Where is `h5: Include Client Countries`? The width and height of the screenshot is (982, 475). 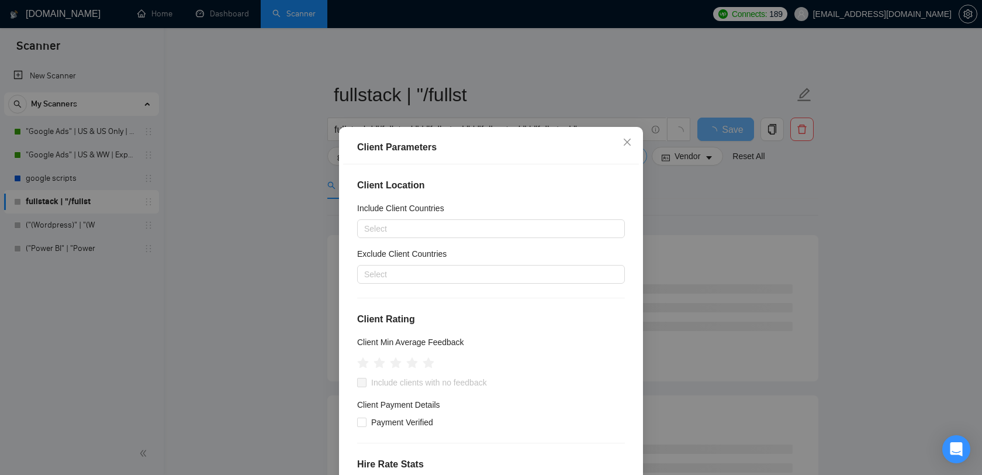
h5: Include Client Countries is located at coordinates (400, 208).